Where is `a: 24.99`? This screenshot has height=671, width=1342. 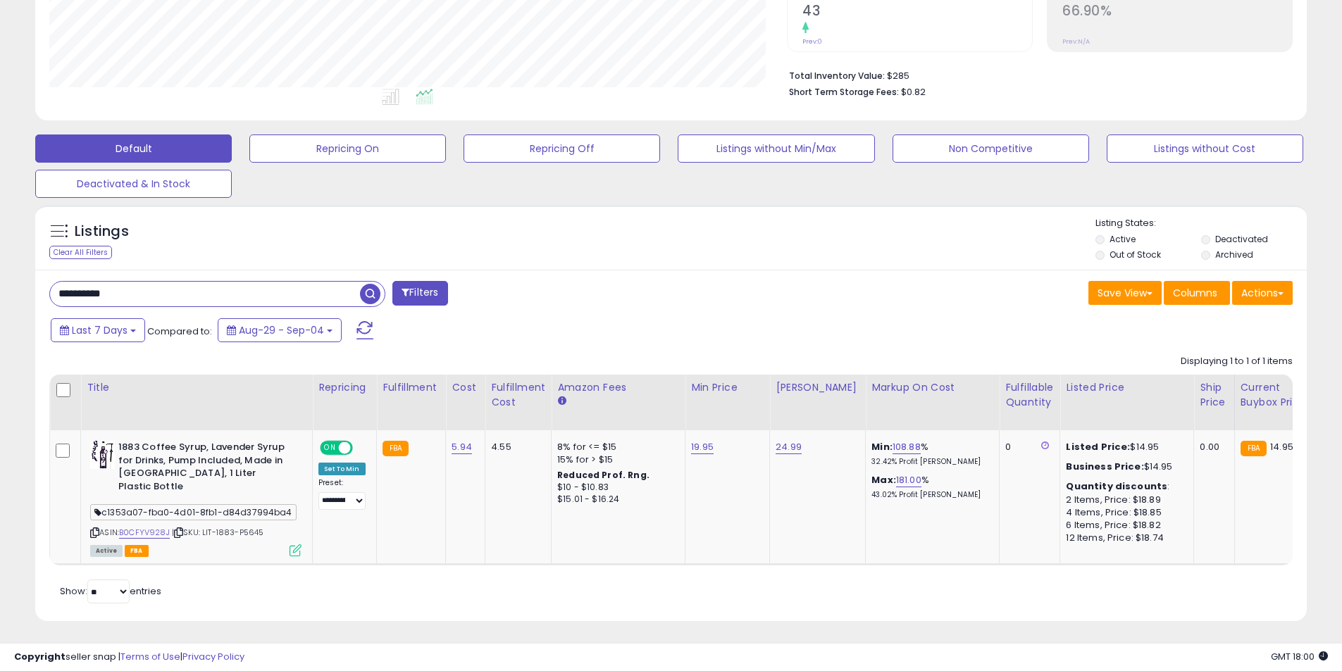 a: 24.99 is located at coordinates (788, 447).